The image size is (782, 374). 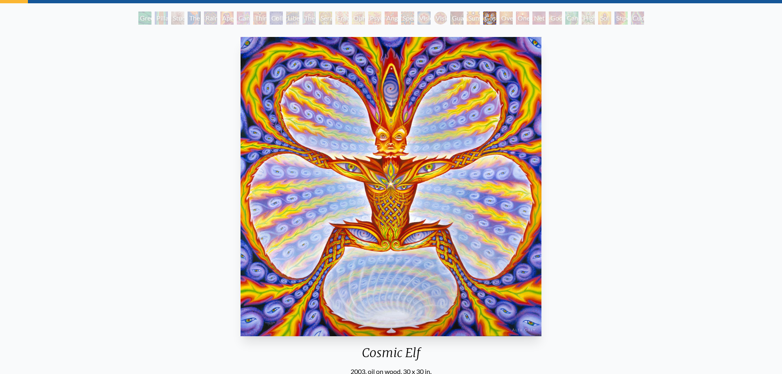 What do you see at coordinates (621, 18) in the screenshot?
I see `div: Shpongled` at bounding box center [621, 18].